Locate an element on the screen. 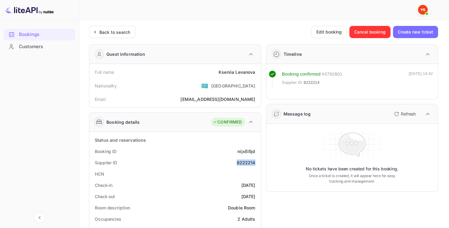 The width and height of the screenshot is (449, 228). div: Room description is located at coordinates (112, 208).